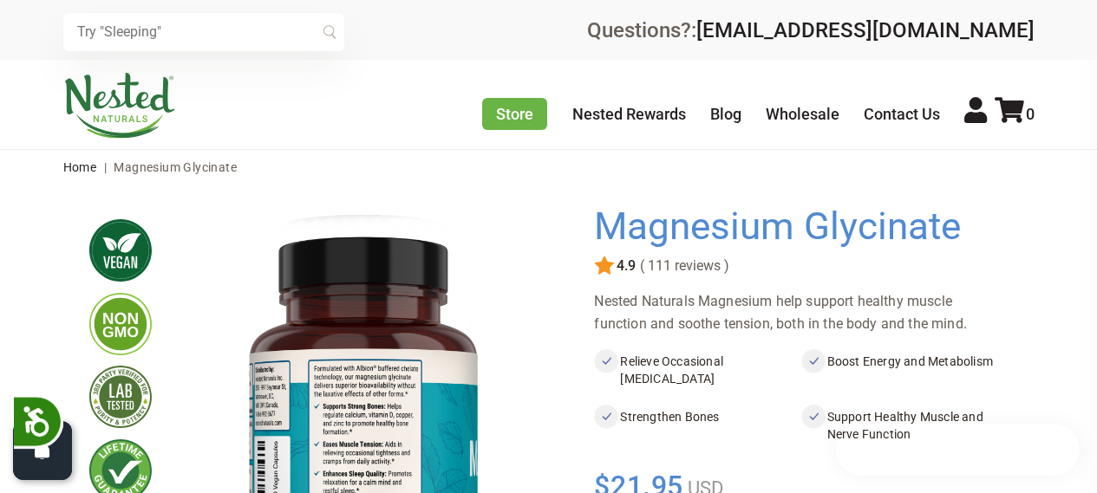  I want to click on span: Magnesium Glycinate, so click(175, 167).